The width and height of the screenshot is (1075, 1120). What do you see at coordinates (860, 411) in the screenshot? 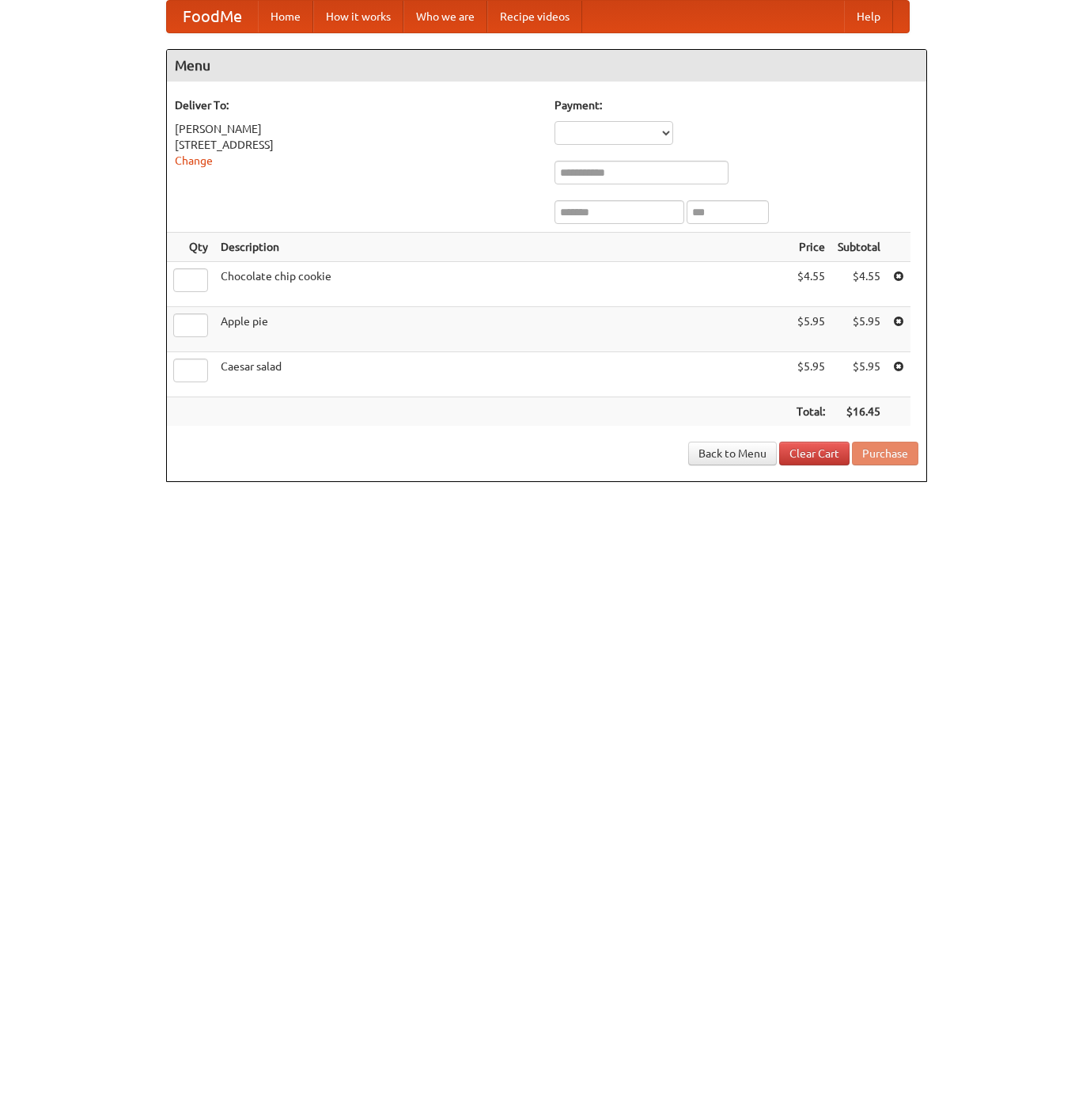
I see `th: $16.45` at bounding box center [860, 411].